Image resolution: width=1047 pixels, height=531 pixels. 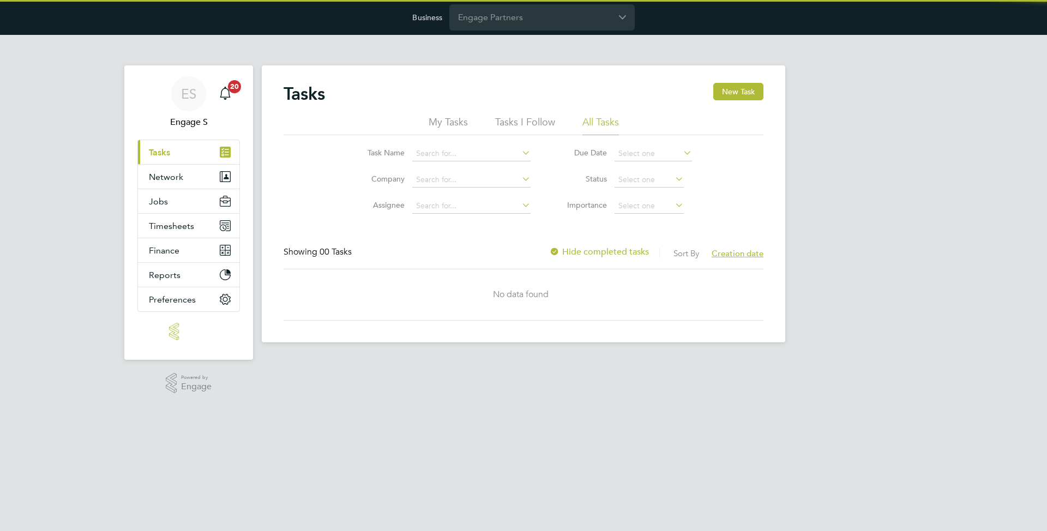 What do you see at coordinates (335, 252) in the screenshot?
I see `span: 00 Tasks` at bounding box center [335, 252].